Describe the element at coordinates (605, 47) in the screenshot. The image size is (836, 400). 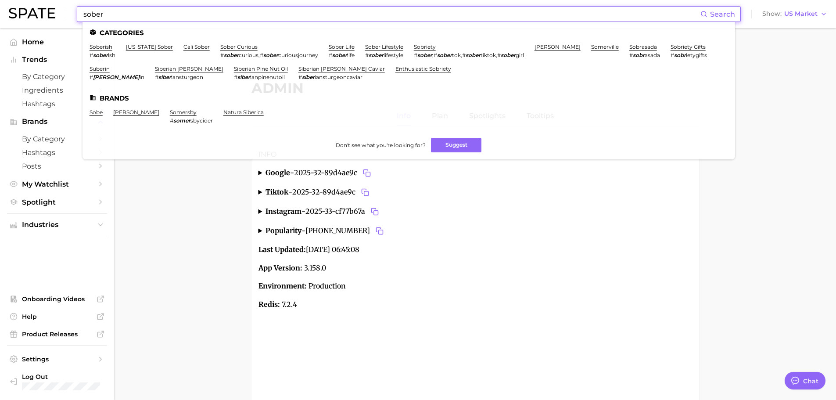
I see `a: somerville` at that location.